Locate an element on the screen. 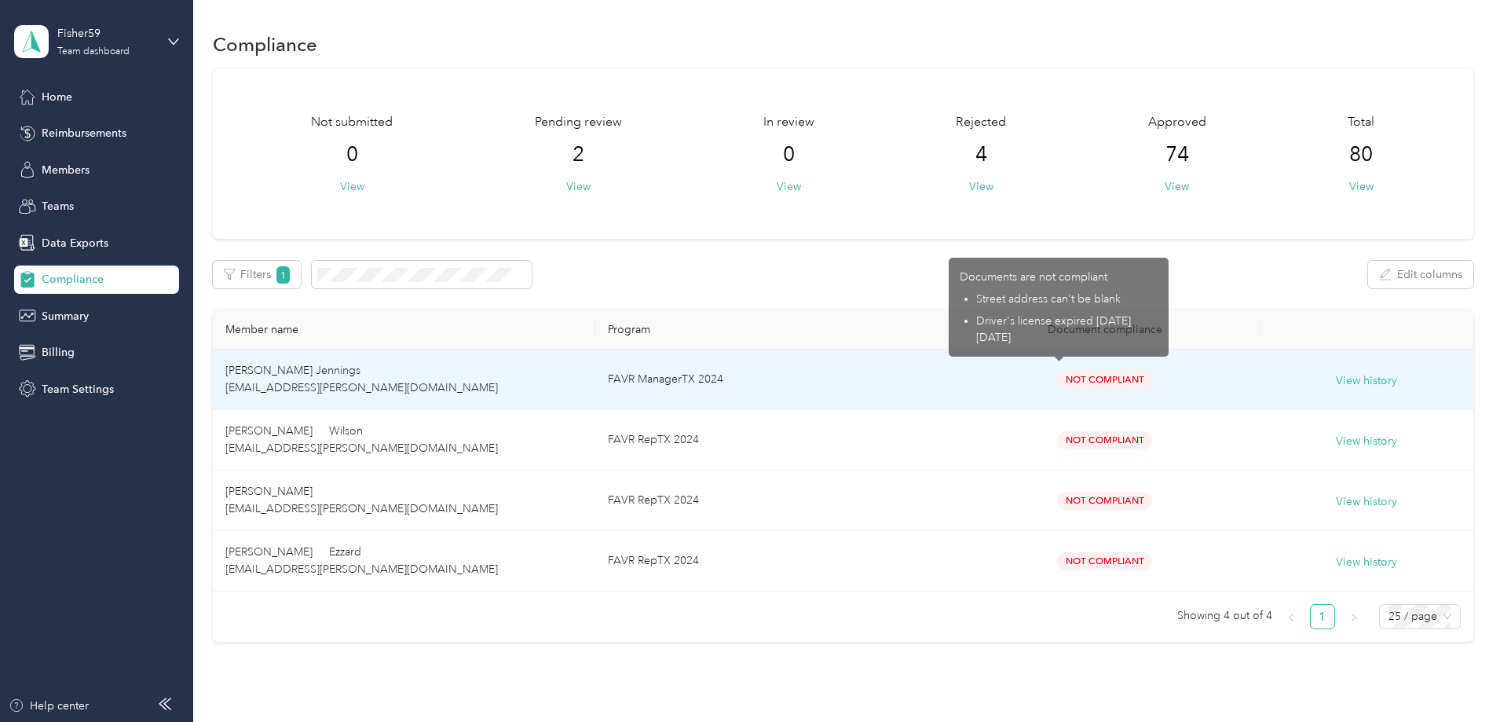  td: FAVR ManagerTX 2024 is located at coordinates (772, 379).